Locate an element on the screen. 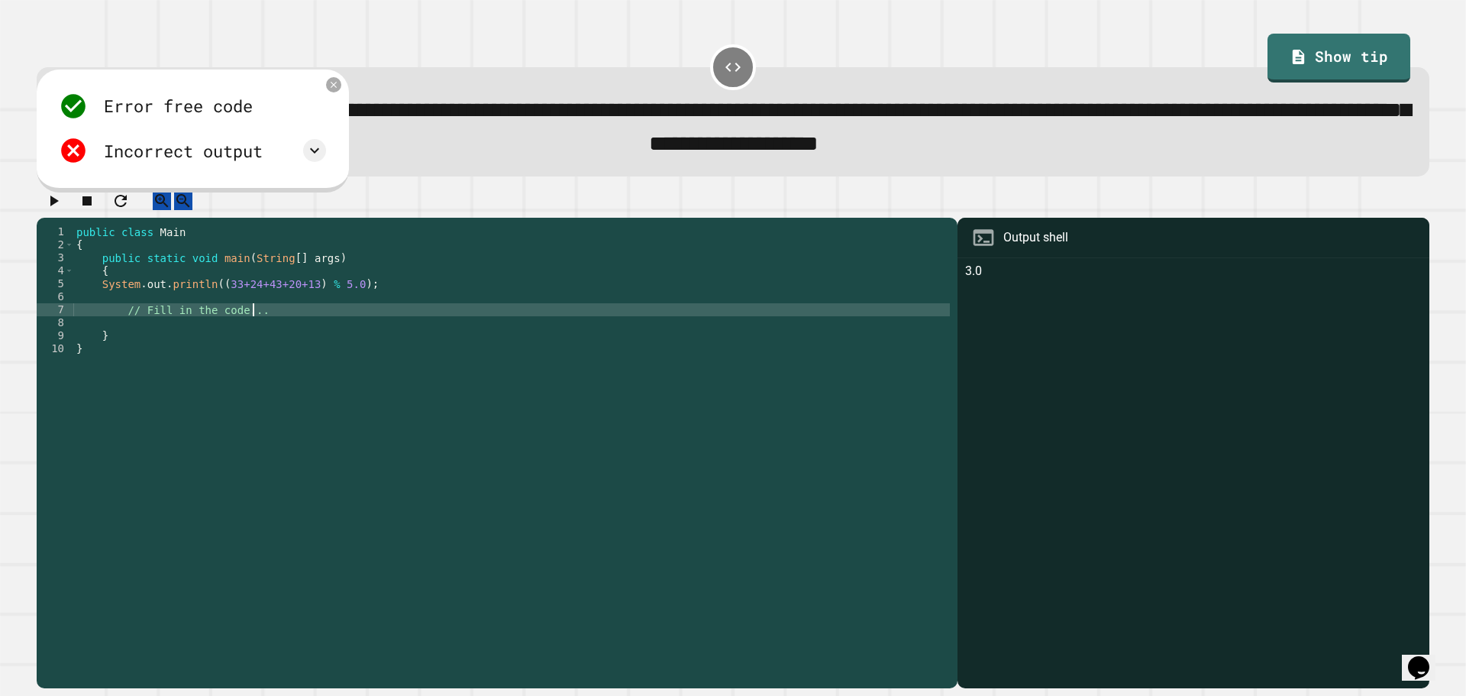 The image size is (1466, 696). div: 1 is located at coordinates (55, 231).